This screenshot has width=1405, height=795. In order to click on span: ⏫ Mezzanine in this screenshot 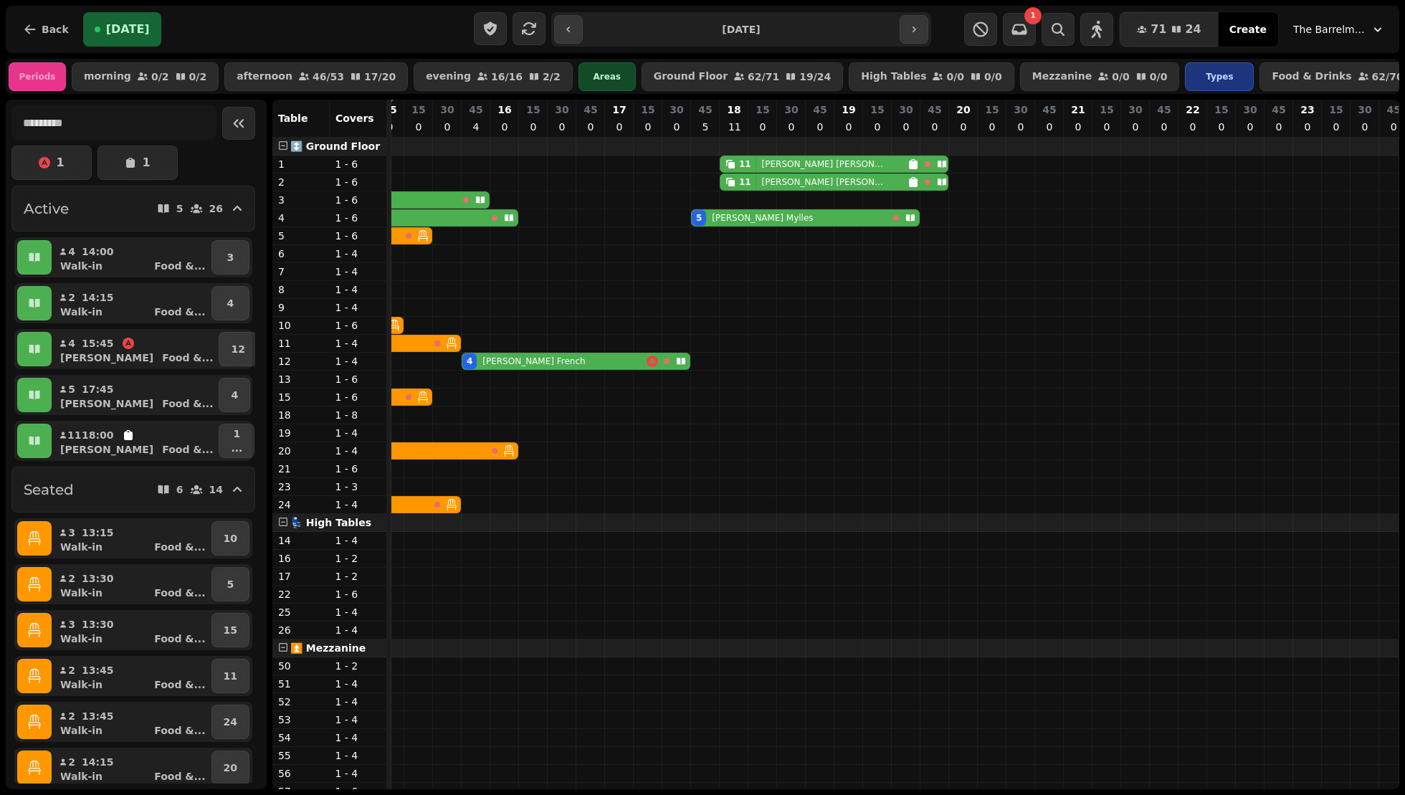, I will do `click(328, 648)`.